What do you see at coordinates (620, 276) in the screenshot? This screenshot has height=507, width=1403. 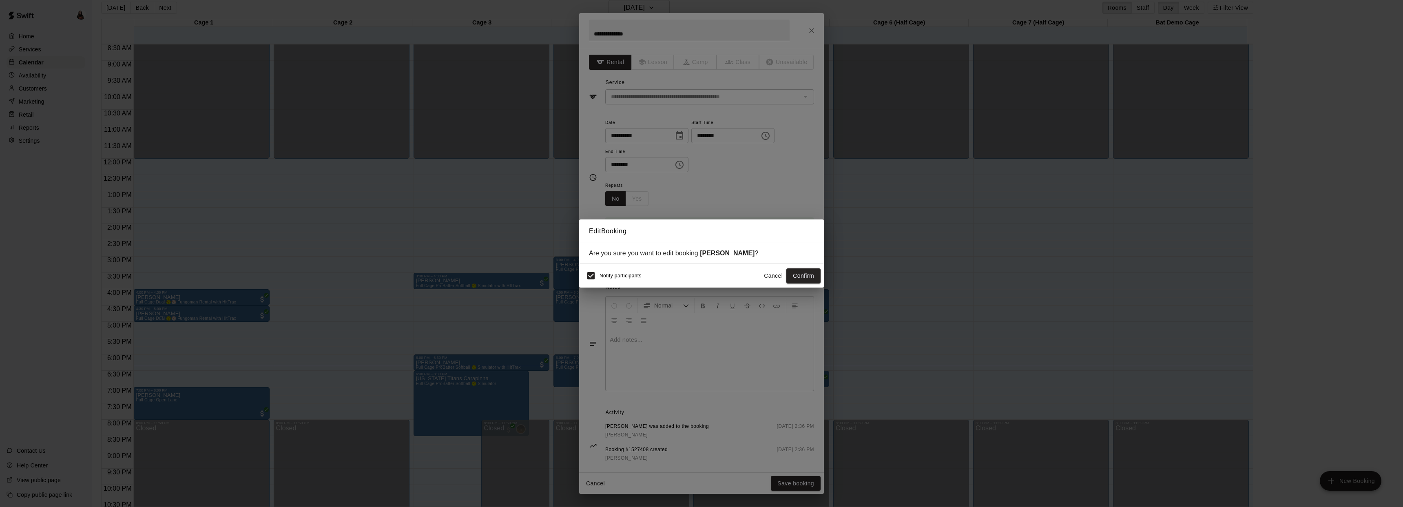 I see `span: Notify participants` at bounding box center [620, 276].